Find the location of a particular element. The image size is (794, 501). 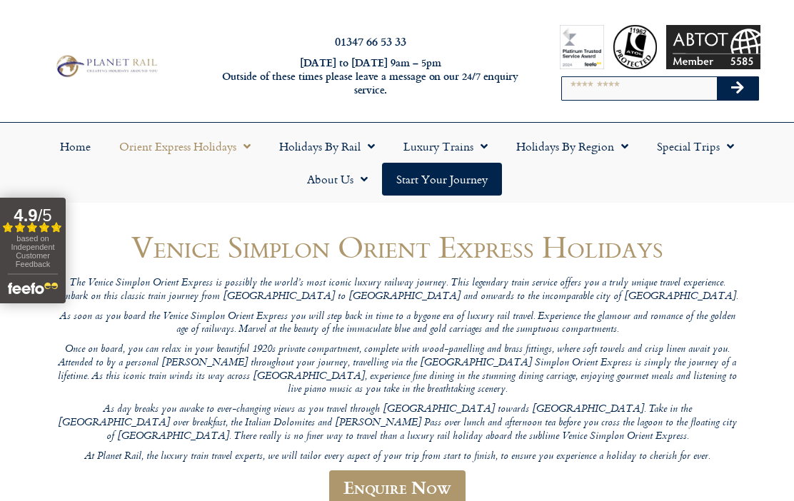

button: Search is located at coordinates (737, 88).